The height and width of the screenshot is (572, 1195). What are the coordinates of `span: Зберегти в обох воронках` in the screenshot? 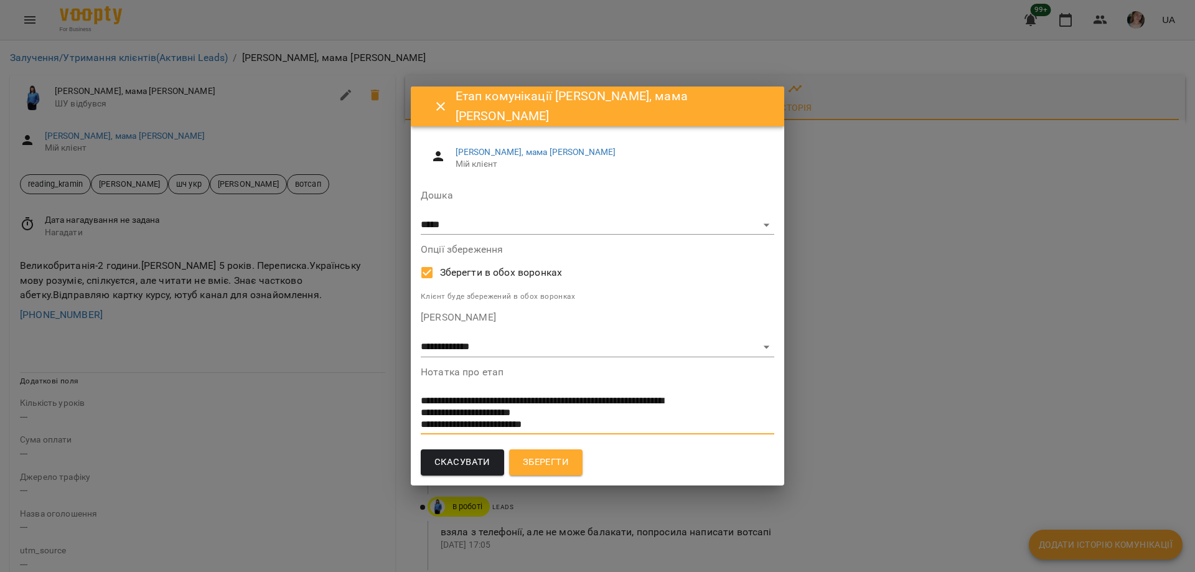 It's located at (501, 273).